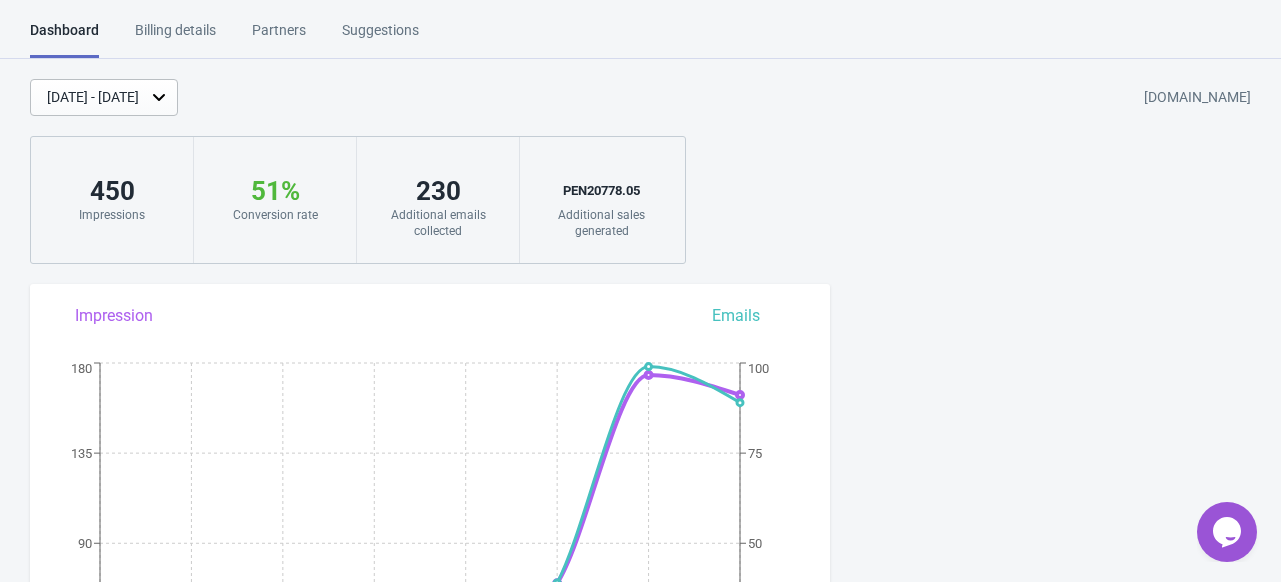 The width and height of the screenshot is (1281, 582). I want to click on tspan: 135, so click(81, 453).